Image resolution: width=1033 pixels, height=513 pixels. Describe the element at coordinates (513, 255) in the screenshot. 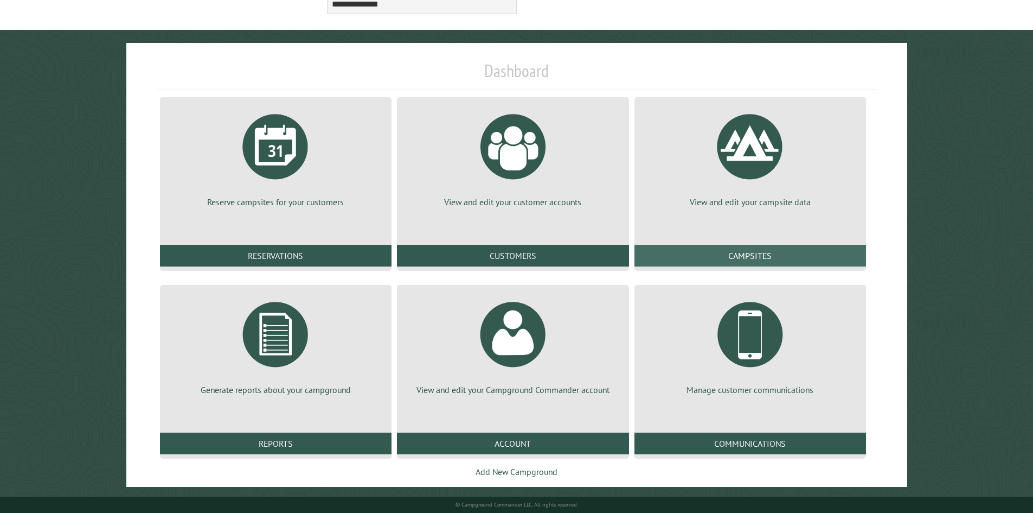

I see `a: Customers` at that location.